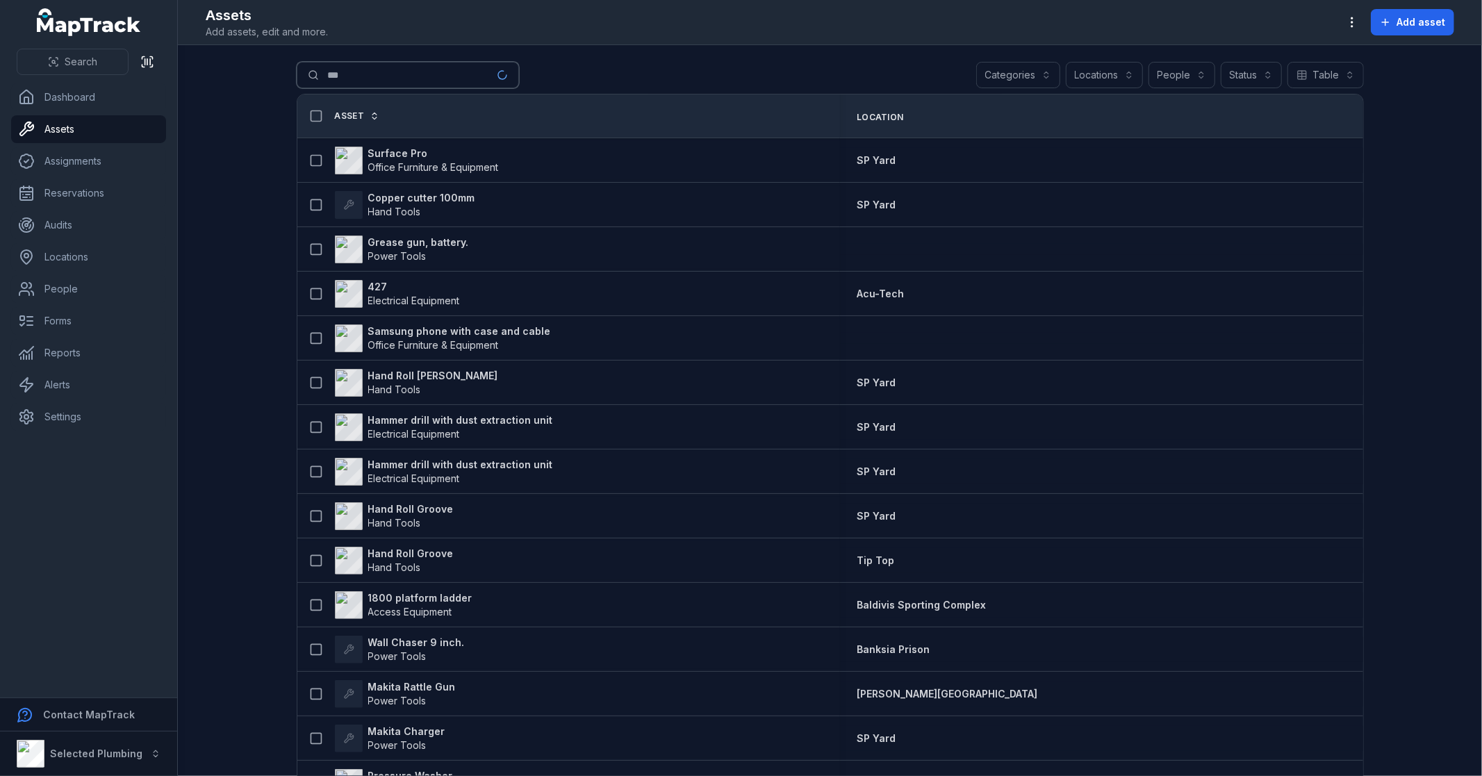 The width and height of the screenshot is (1482, 776). What do you see at coordinates (96, 753) in the screenshot?
I see `strong: Selected Plumbing` at bounding box center [96, 753].